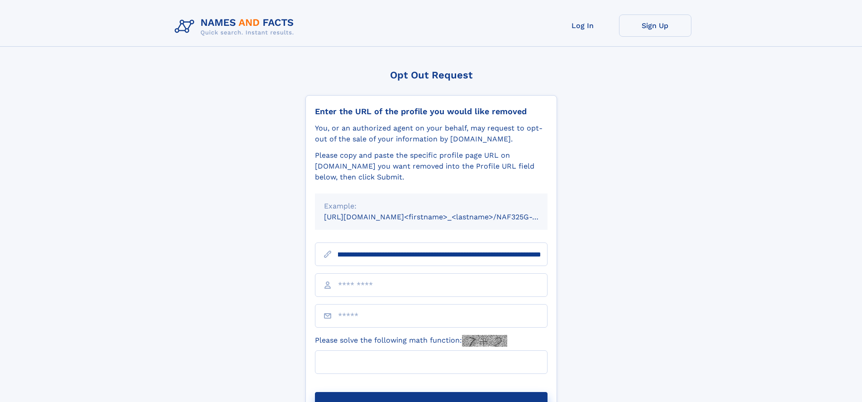  I want to click on div: Enter the URL of the profile you would like removed, so click(431, 111).